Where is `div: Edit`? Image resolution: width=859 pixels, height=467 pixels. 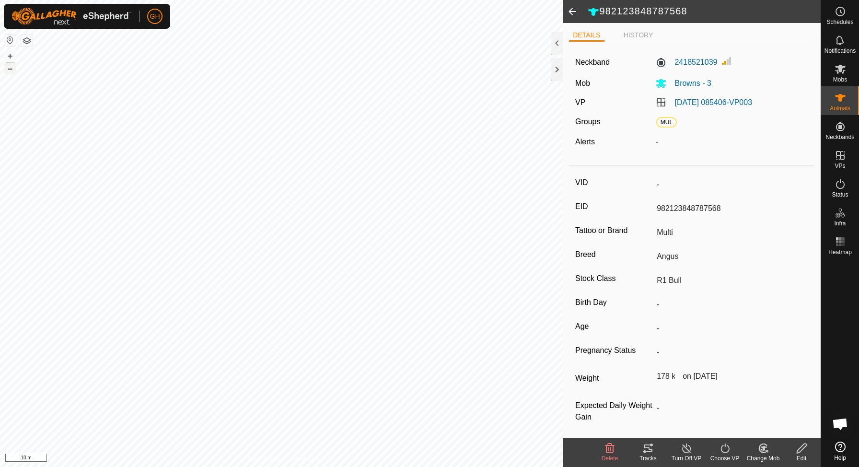 div: Edit is located at coordinates (801, 458).